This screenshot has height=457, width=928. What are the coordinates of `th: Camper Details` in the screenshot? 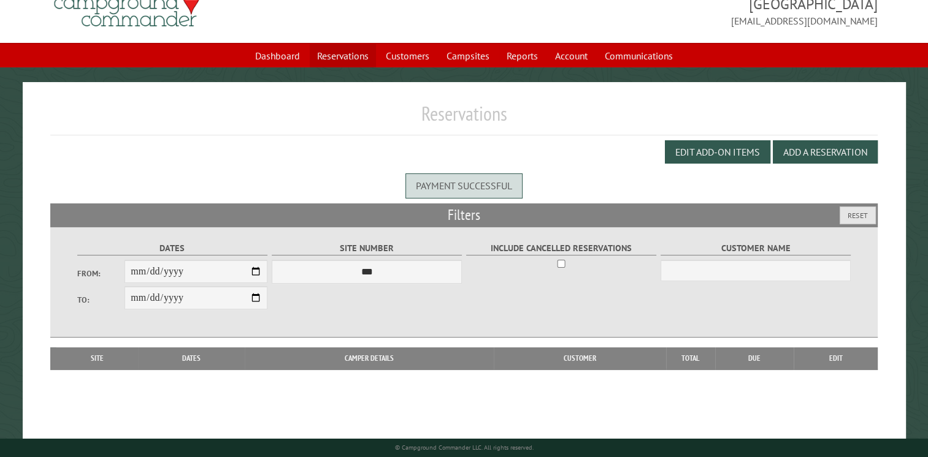 It's located at (369, 359).